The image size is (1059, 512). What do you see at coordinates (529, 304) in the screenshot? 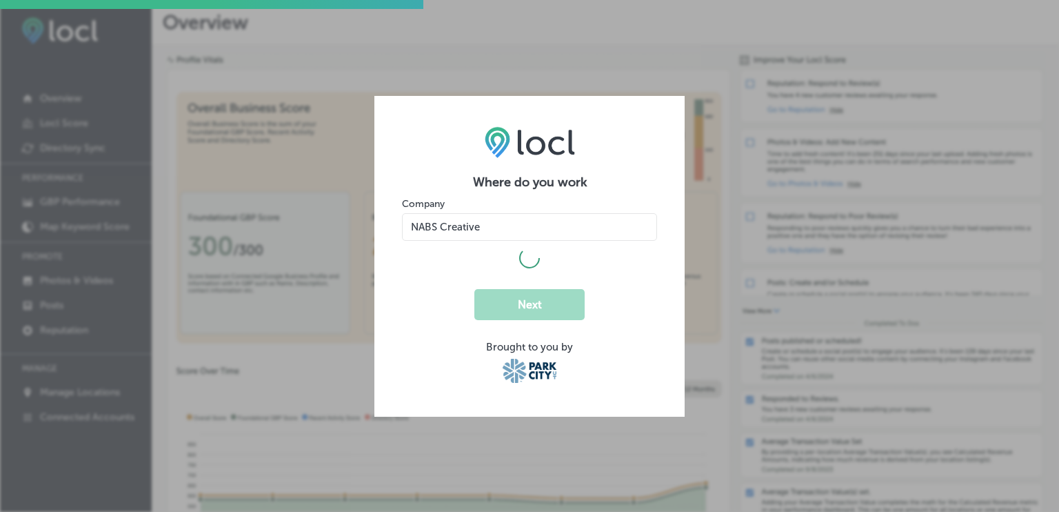
I see `button: Next` at bounding box center [529, 304].